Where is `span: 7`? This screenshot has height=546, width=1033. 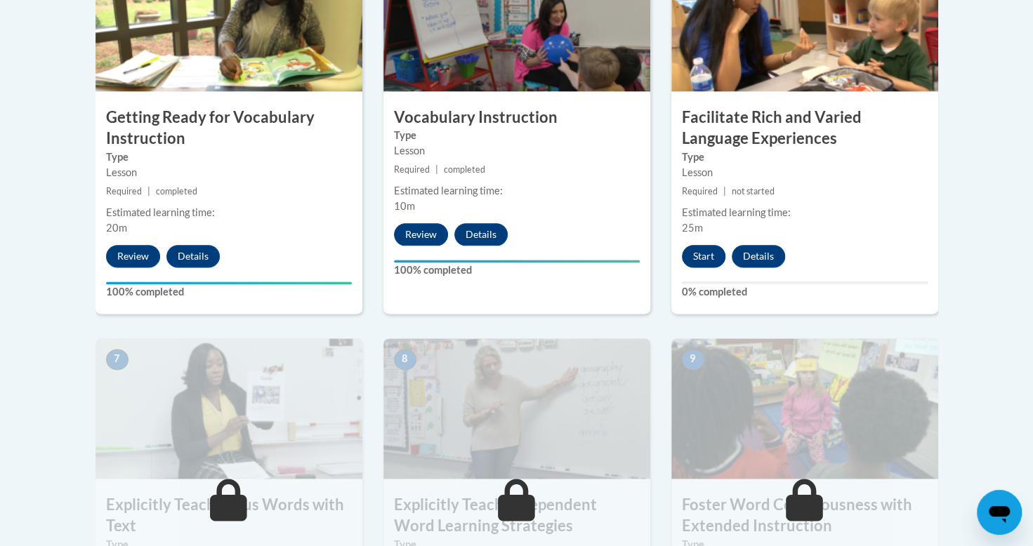 span: 7 is located at coordinates (117, 360).